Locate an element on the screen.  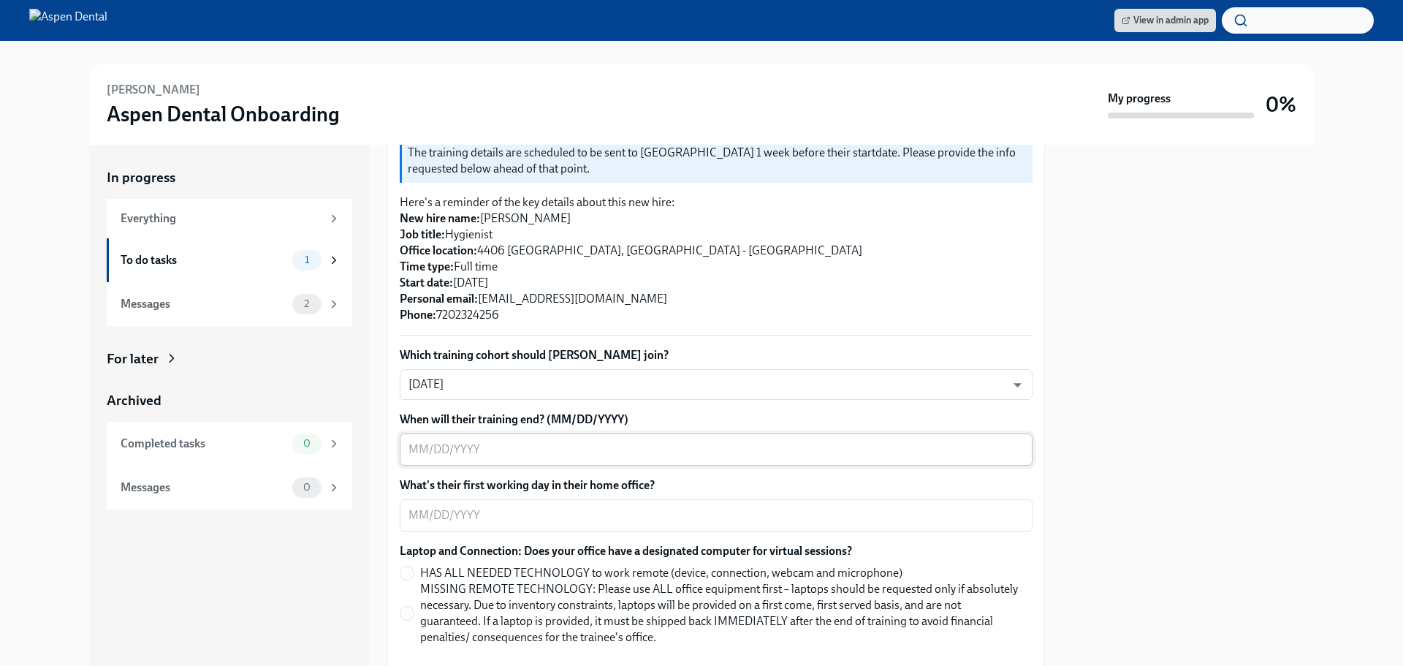
strong: New hire name: is located at coordinates (440, 218).